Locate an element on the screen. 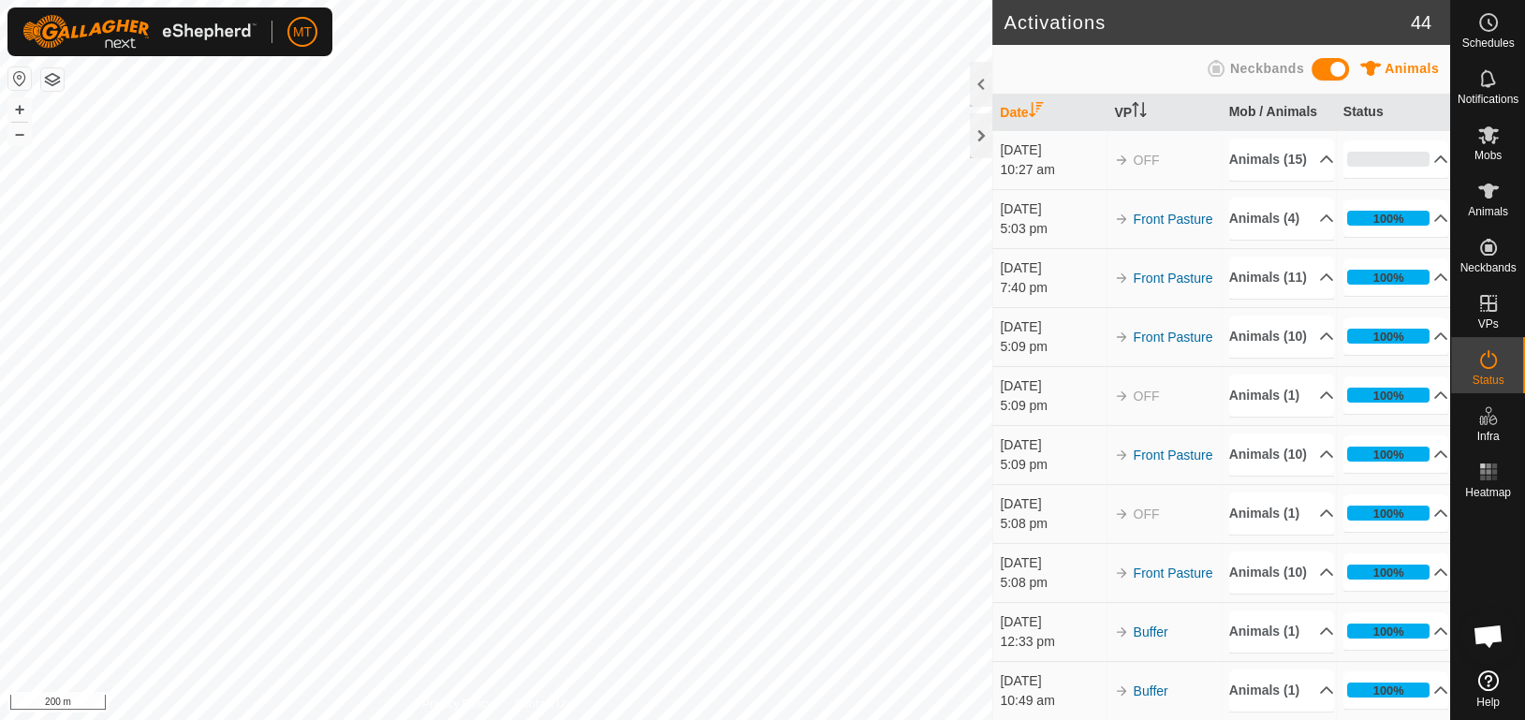 The width and height of the screenshot is (1525, 720). th: Mob / Animals is located at coordinates (1278, 112).